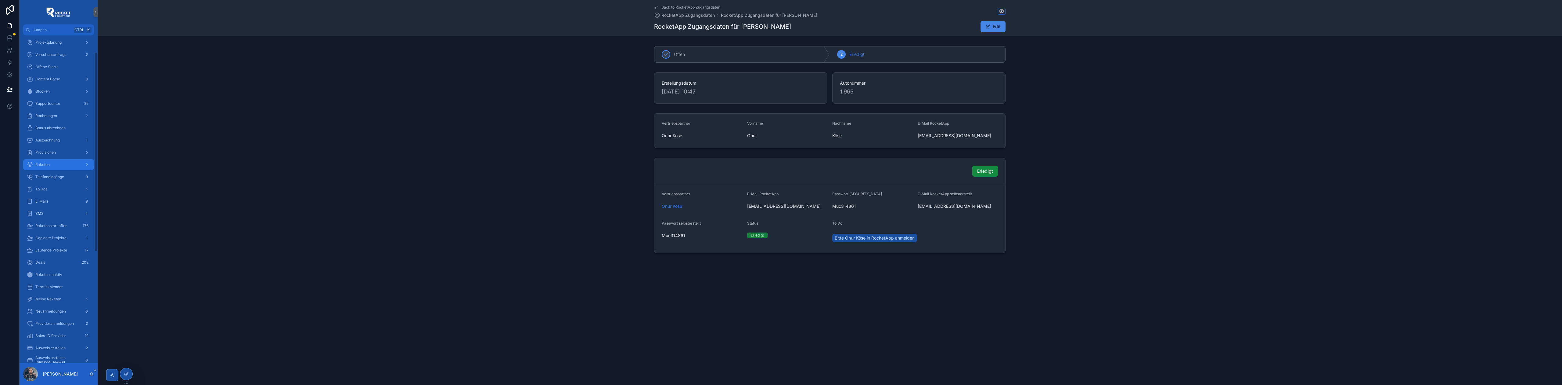 The image size is (1562, 385). I want to click on div: 25, so click(86, 103).